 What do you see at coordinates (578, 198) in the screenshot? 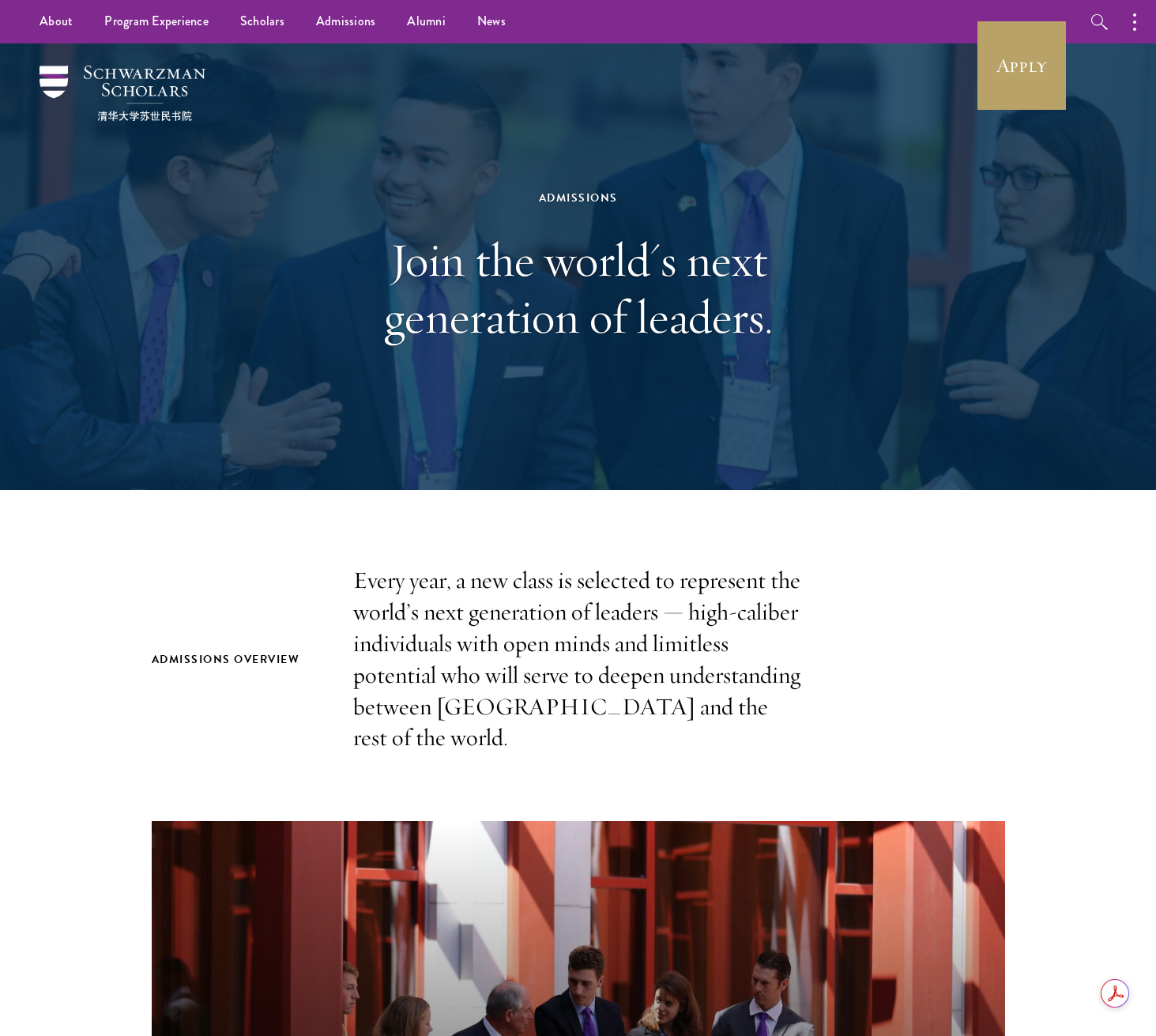
I see `div: Admissions` at bounding box center [578, 198].